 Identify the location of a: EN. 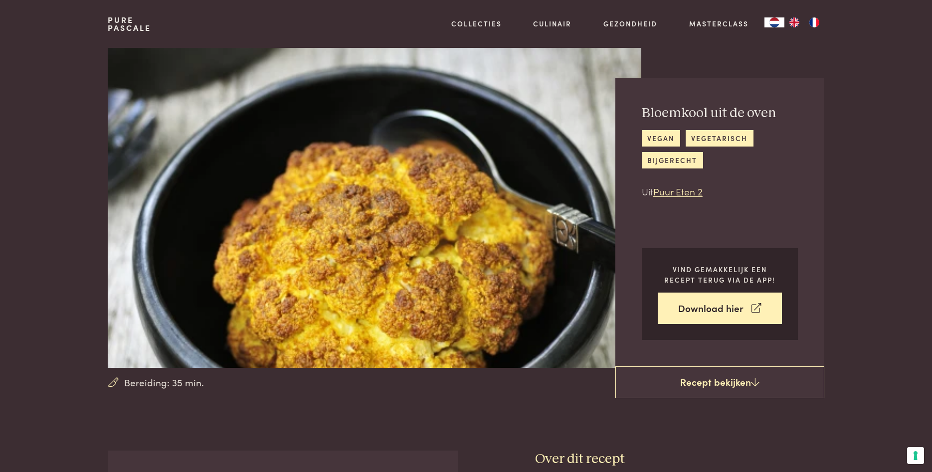
(795, 22).